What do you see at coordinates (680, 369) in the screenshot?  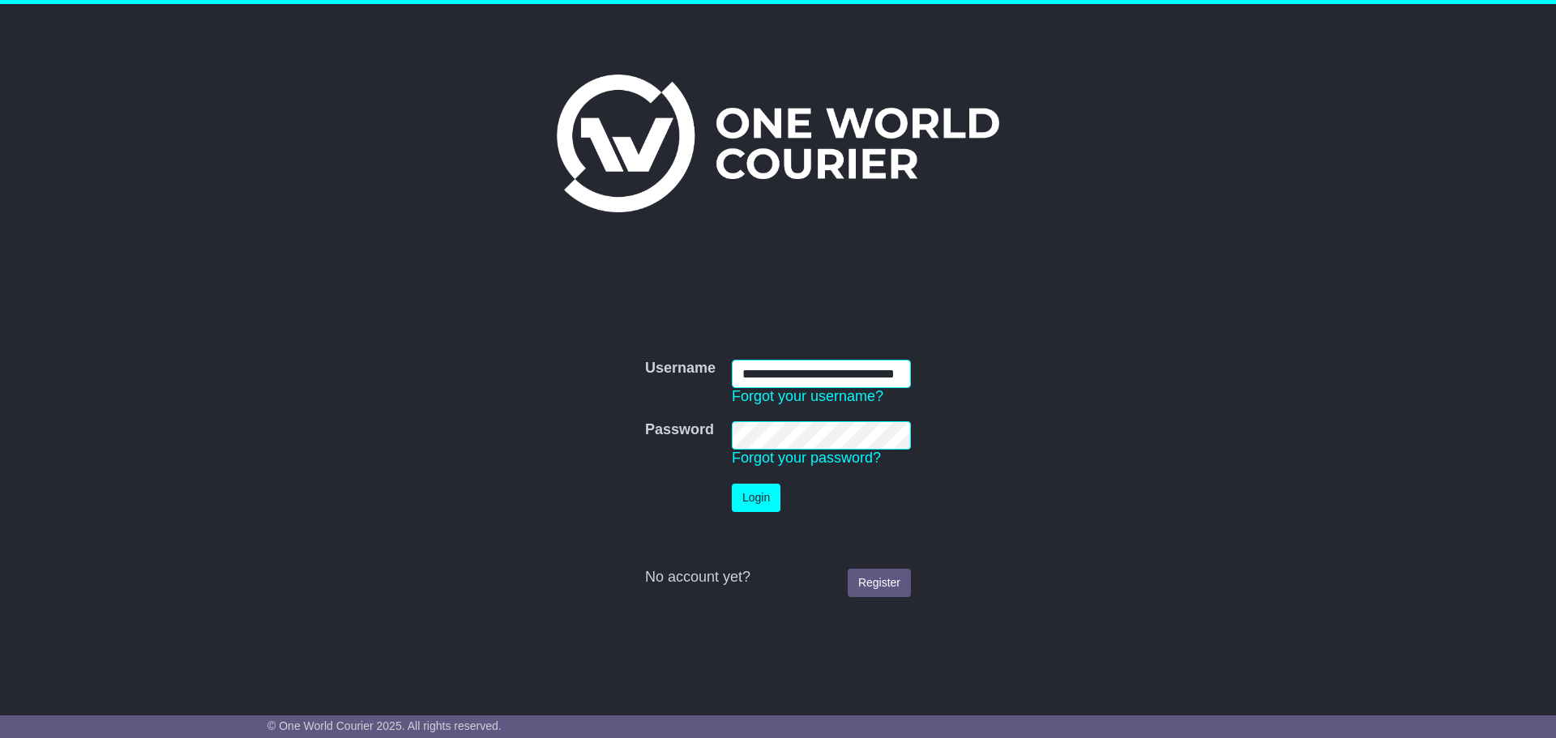 I see `label: Username` at bounding box center [680, 369].